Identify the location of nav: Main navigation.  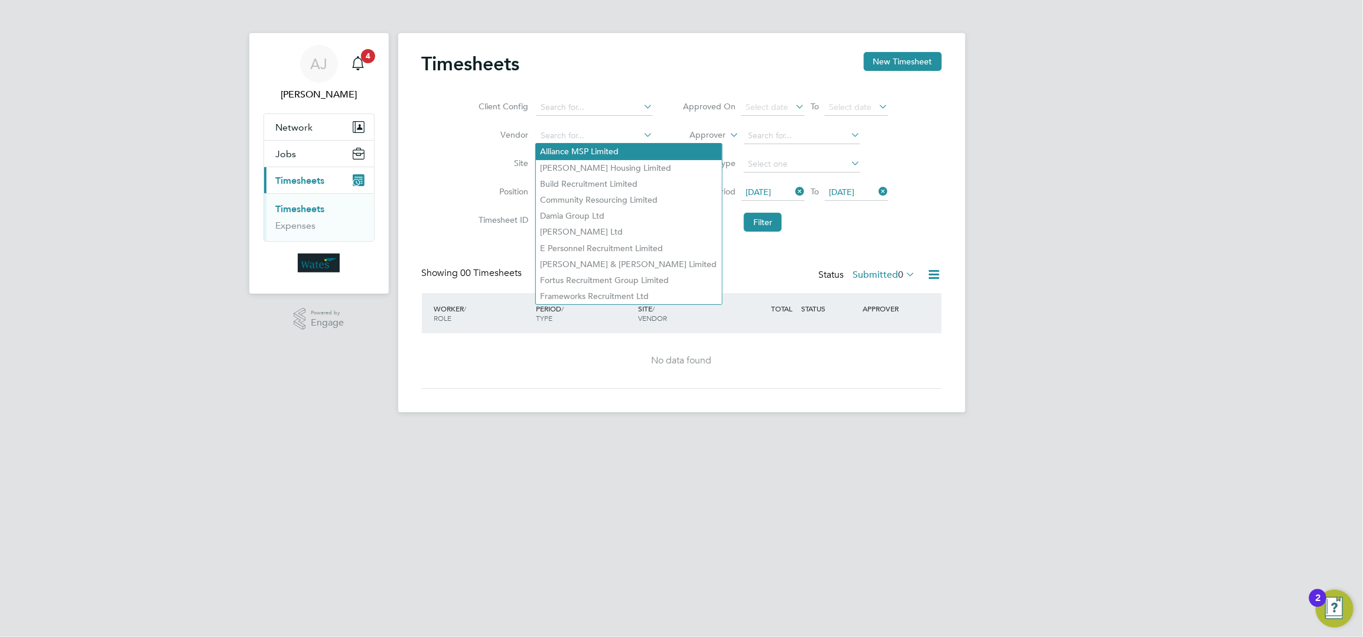
(319, 163).